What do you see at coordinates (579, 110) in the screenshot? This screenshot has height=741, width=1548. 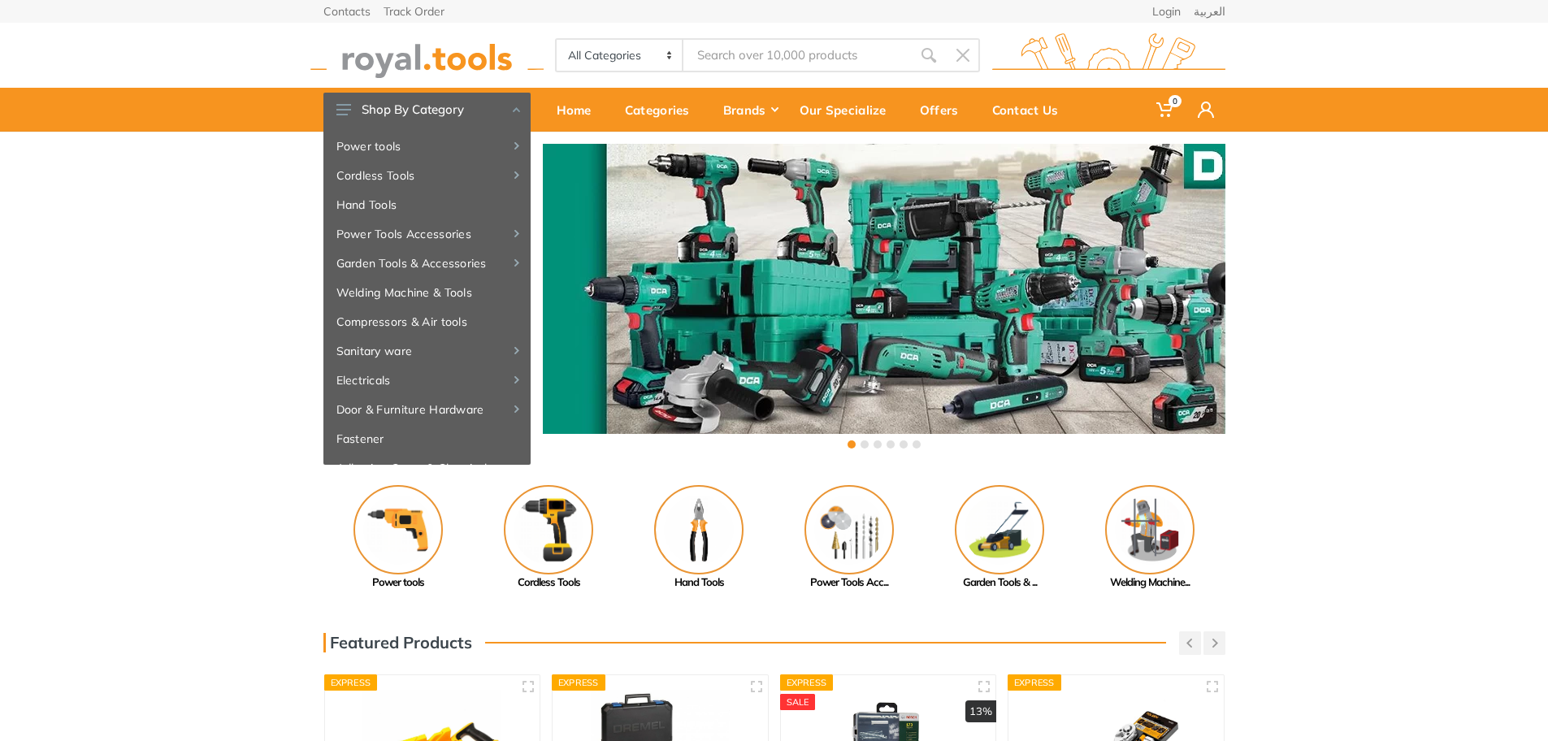 I see `a: Home` at bounding box center [579, 110].